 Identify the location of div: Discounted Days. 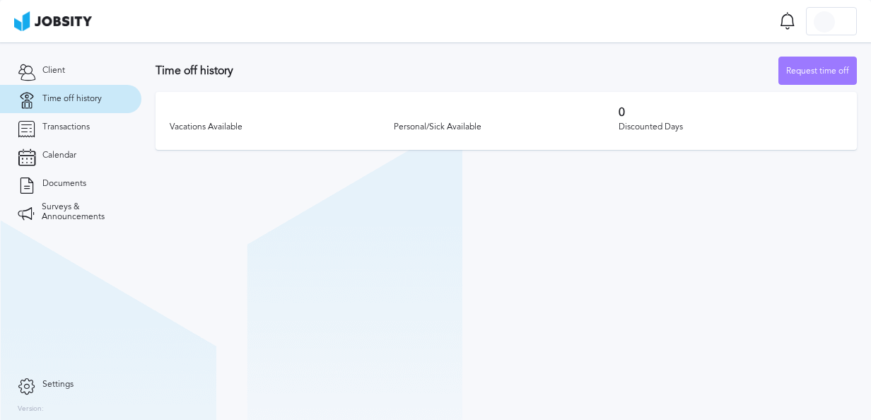
(731, 127).